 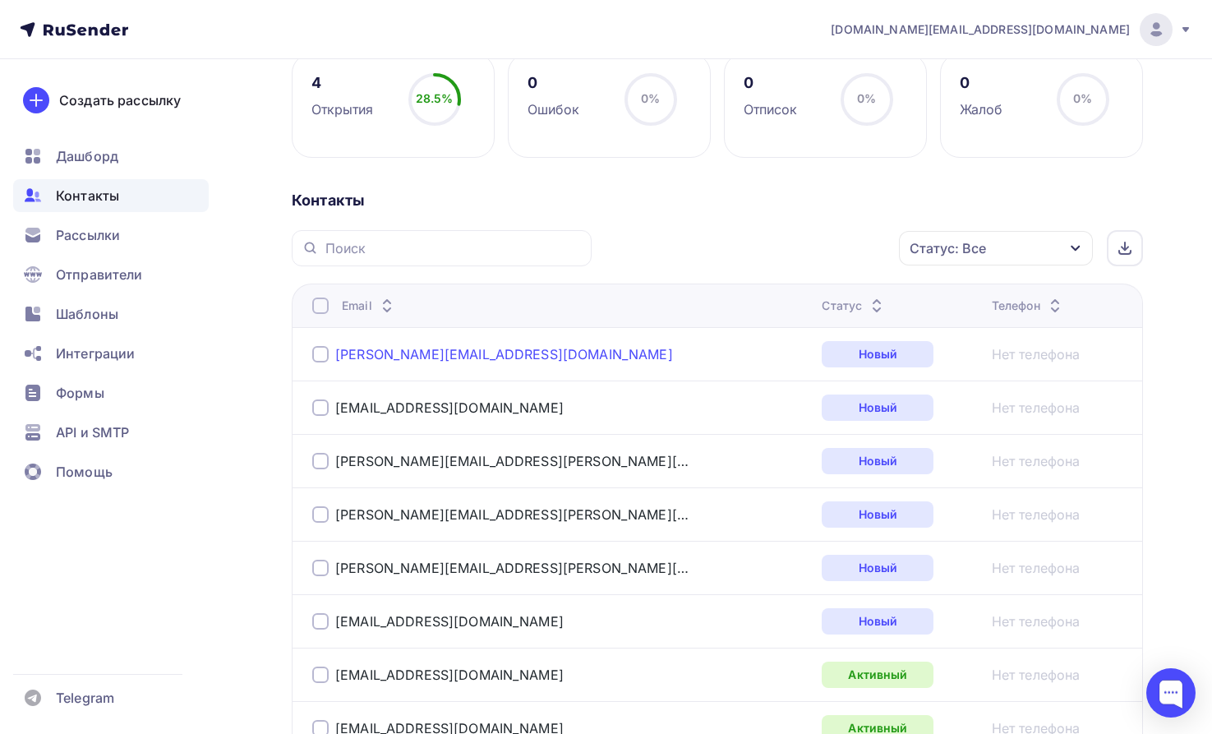 I want to click on span: Формы, so click(x=80, y=393).